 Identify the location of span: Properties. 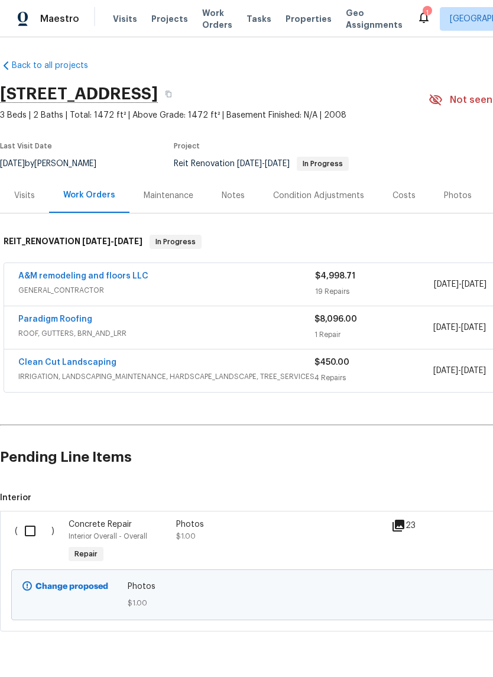
(308, 19).